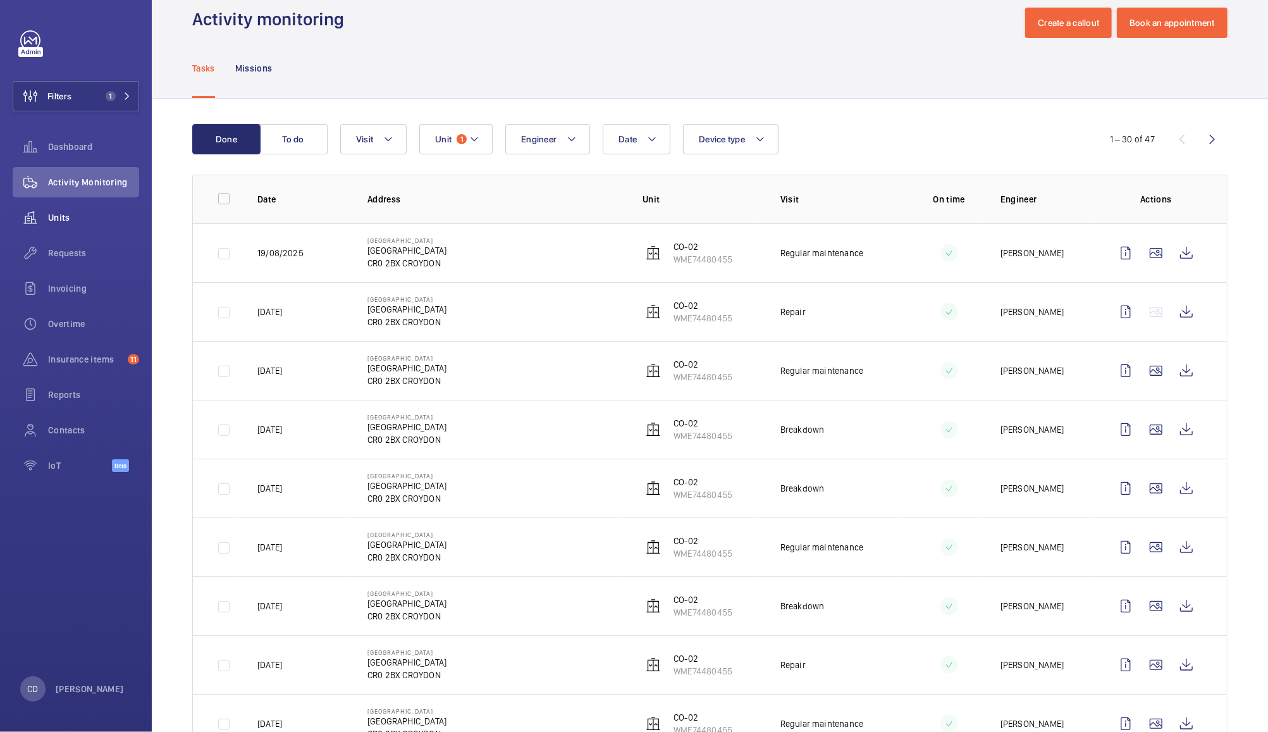 The width and height of the screenshot is (1268, 732). I want to click on span: Insurance items, so click(85, 359).